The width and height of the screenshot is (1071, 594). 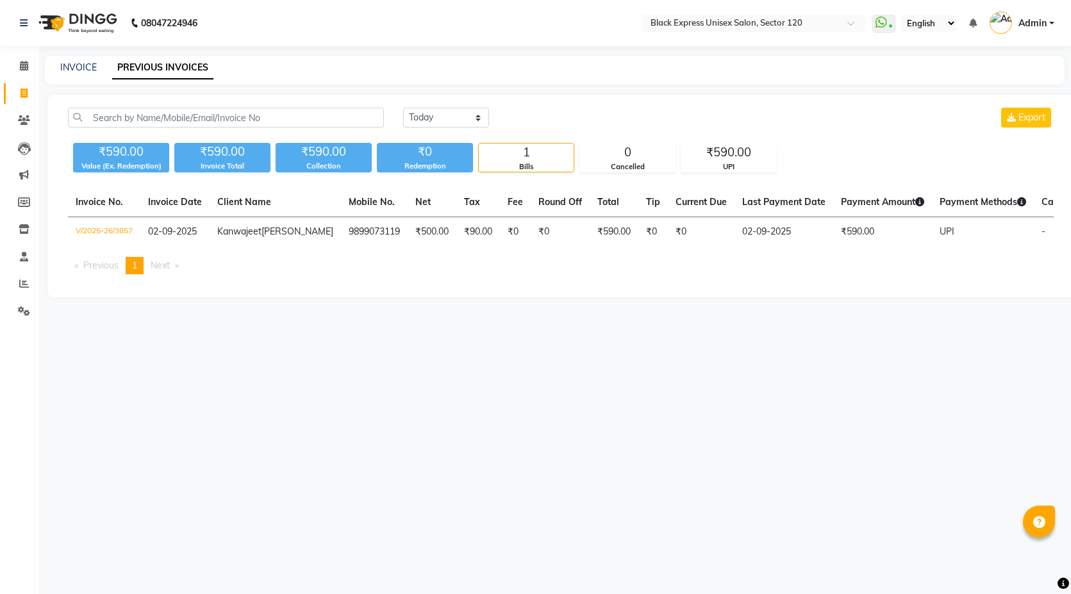 I want to click on span: Previous, so click(x=101, y=265).